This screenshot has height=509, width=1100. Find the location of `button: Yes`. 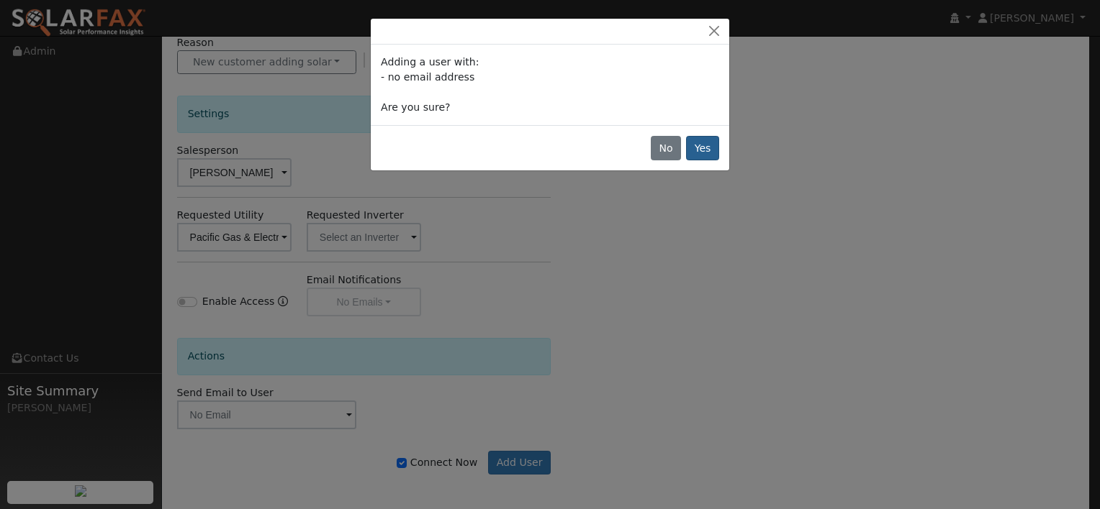

button: Yes is located at coordinates (702, 148).